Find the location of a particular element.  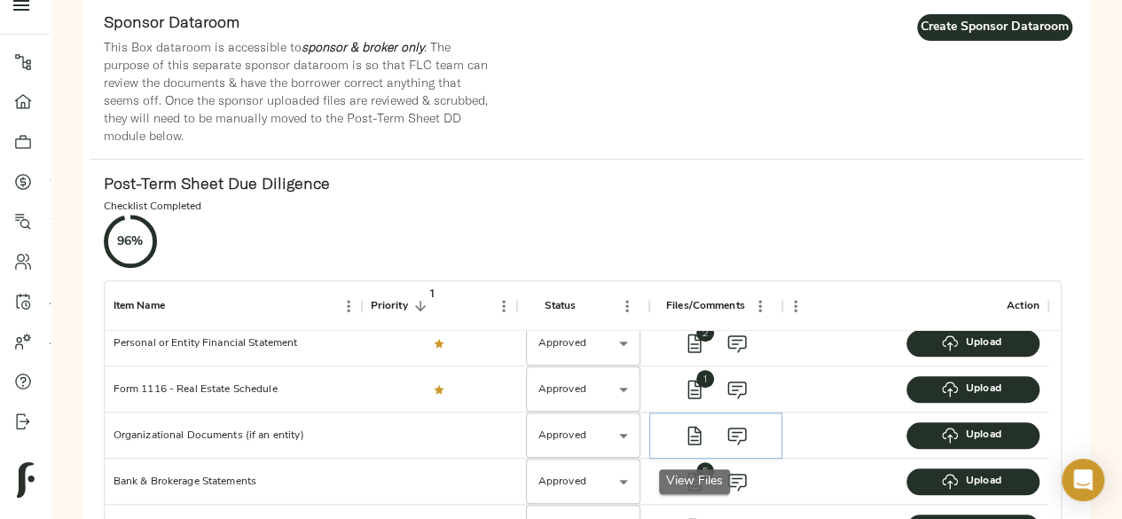

p: This Box dataroom is accessible to . The purpose of this separate sponsor dataroom is so that FLC... is located at coordinates (301, 91).